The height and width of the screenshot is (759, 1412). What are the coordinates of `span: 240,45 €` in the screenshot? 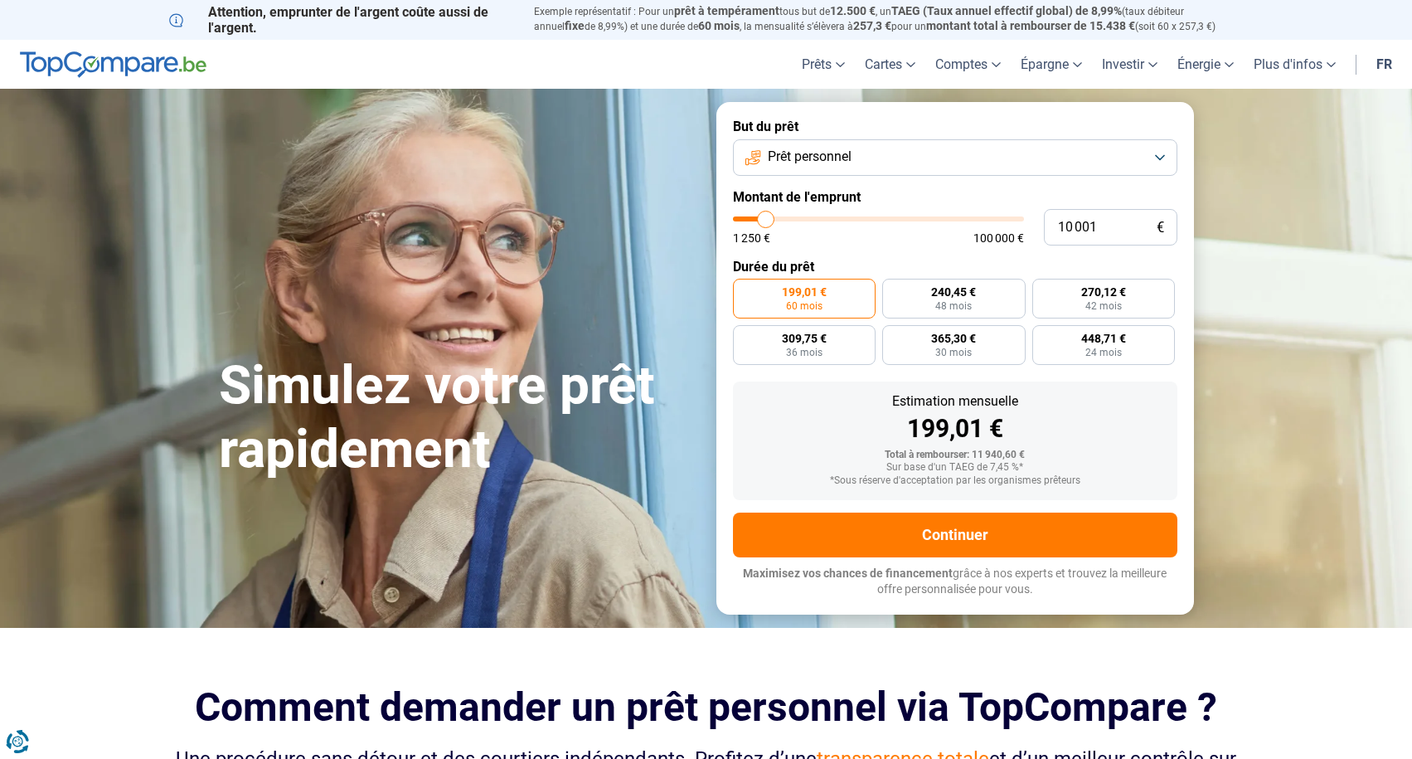 It's located at (954, 292).